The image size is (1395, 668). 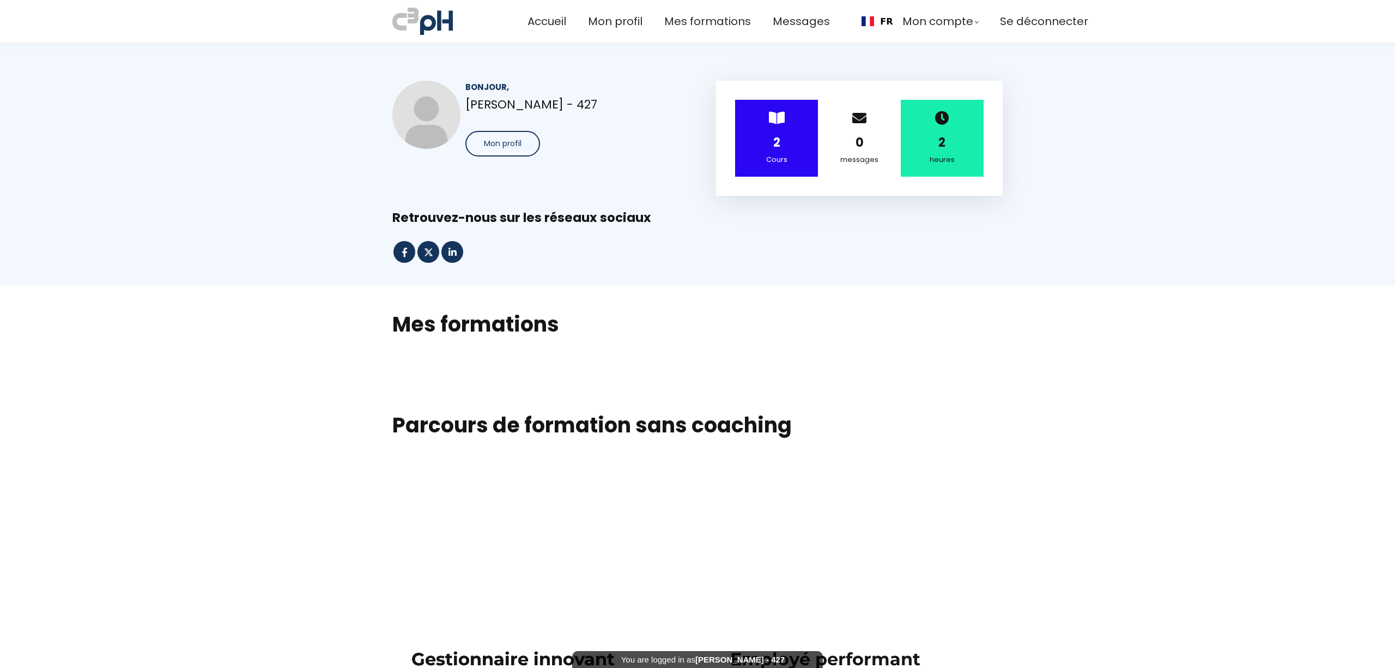 What do you see at coordinates (615, 21) in the screenshot?
I see `a: Mon profil` at bounding box center [615, 21].